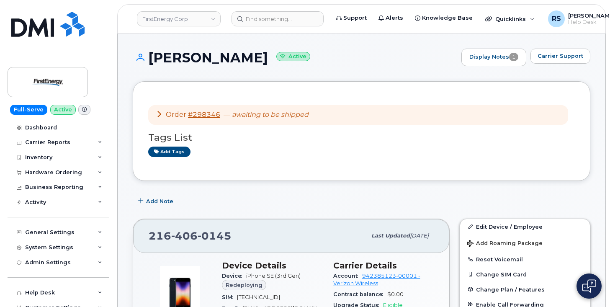  What do you see at coordinates (273, 265) in the screenshot?
I see `h3: Device Details` at bounding box center [273, 265].